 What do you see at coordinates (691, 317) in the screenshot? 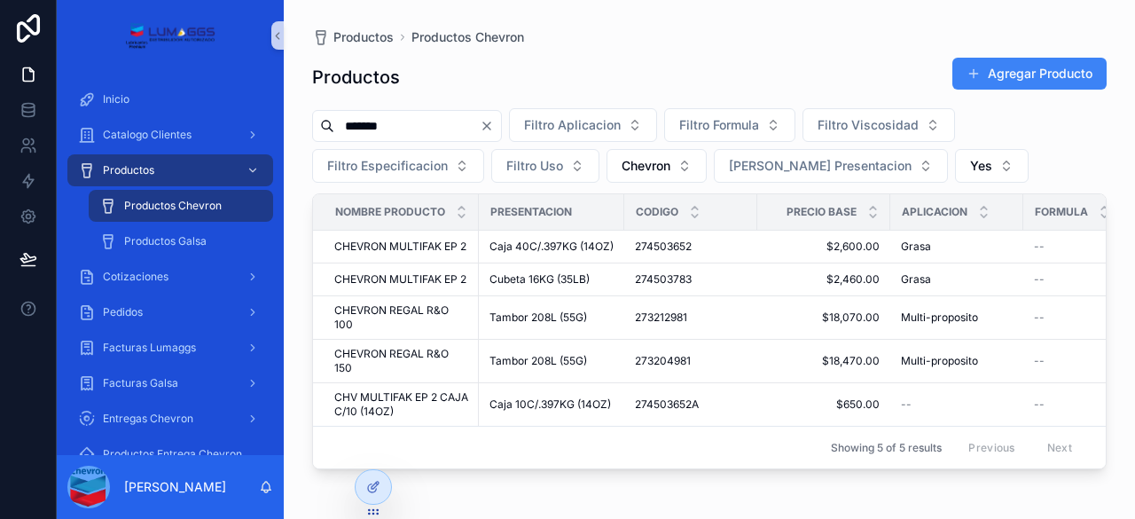
I see `a: 273212981` at bounding box center [691, 317].